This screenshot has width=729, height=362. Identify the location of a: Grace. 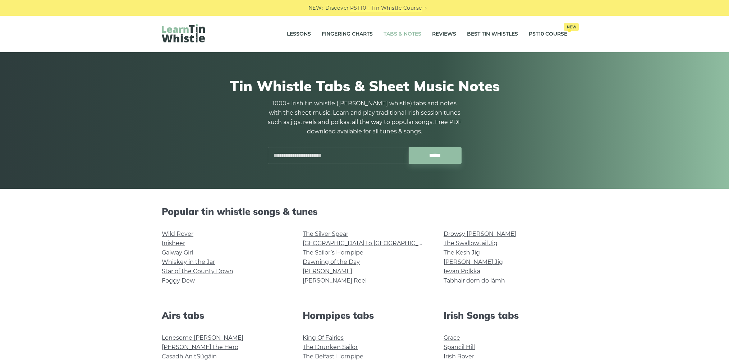
(452, 338).